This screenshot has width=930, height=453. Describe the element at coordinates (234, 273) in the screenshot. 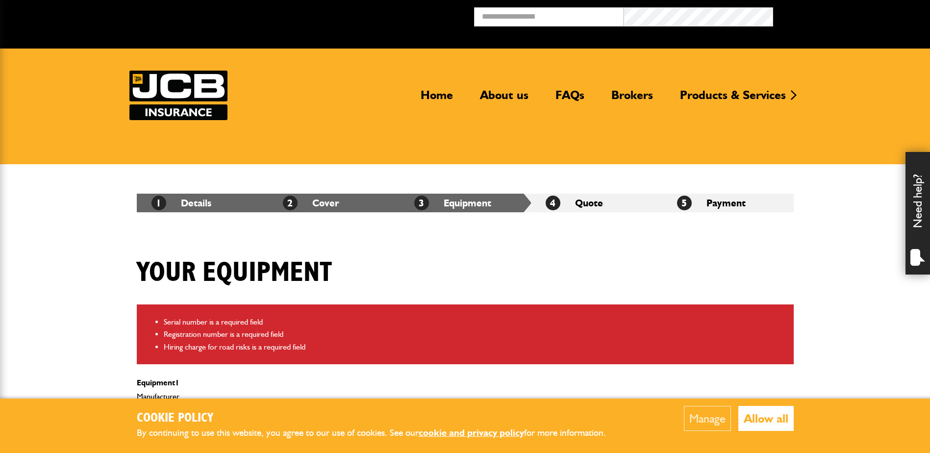

I see `h1: Your equipment` at that location.